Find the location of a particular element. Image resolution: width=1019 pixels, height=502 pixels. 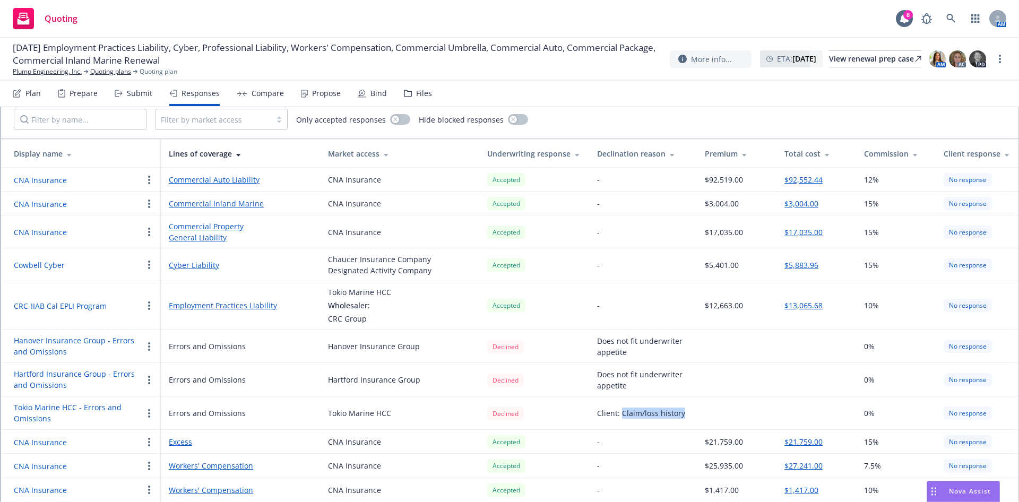

div: Chaucer Insurance Company Designated Activity Company is located at coordinates (399, 265).